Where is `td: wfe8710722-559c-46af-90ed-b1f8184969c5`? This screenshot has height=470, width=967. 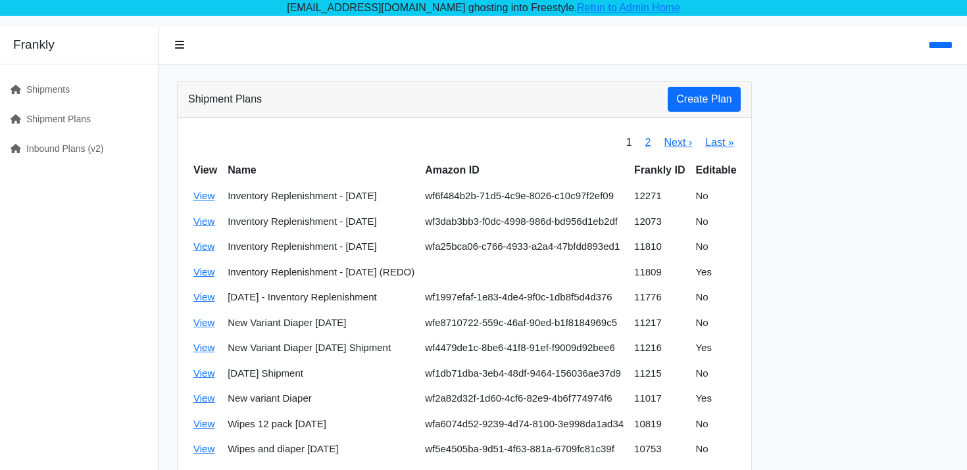
td: wfe8710722-559c-46af-90ed-b1f8184969c5 is located at coordinates (524, 323).